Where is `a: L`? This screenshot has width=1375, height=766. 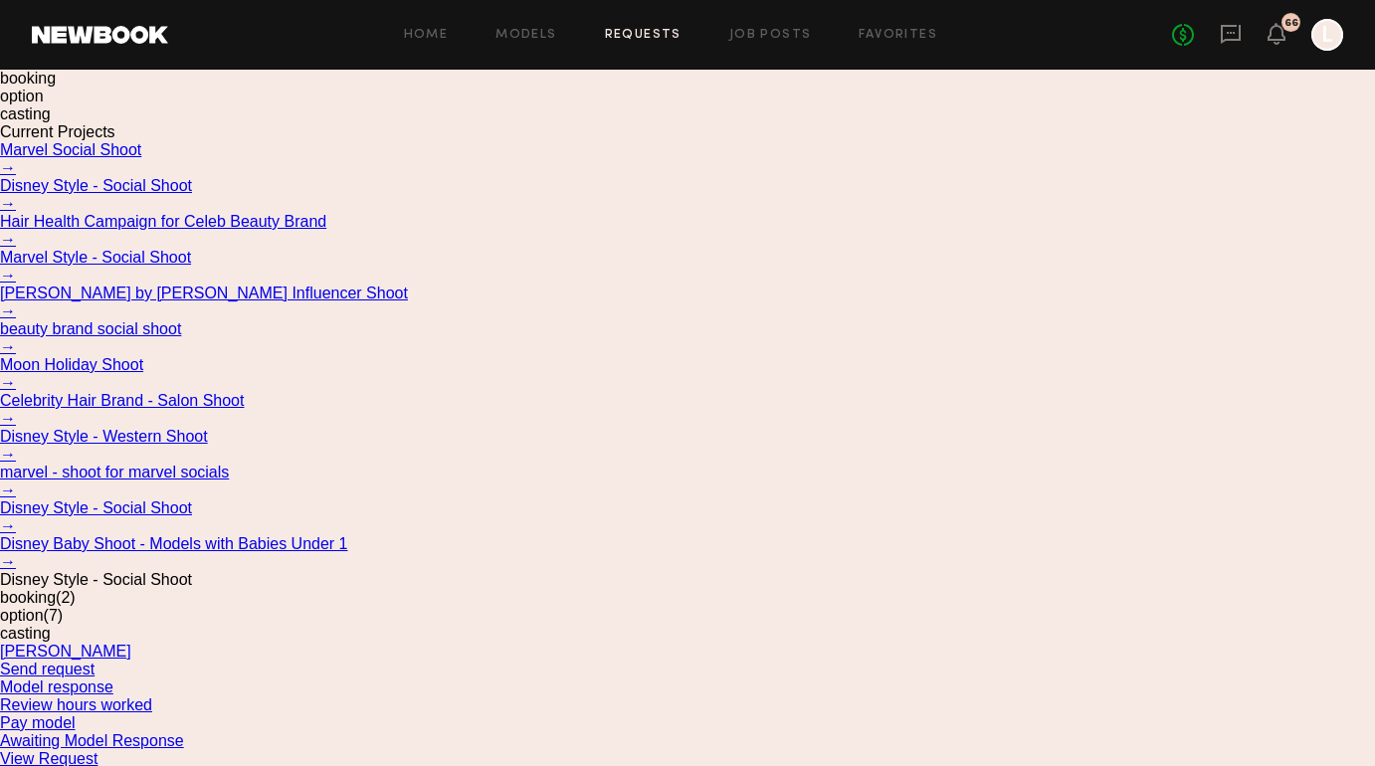
a: L is located at coordinates (1327, 35).